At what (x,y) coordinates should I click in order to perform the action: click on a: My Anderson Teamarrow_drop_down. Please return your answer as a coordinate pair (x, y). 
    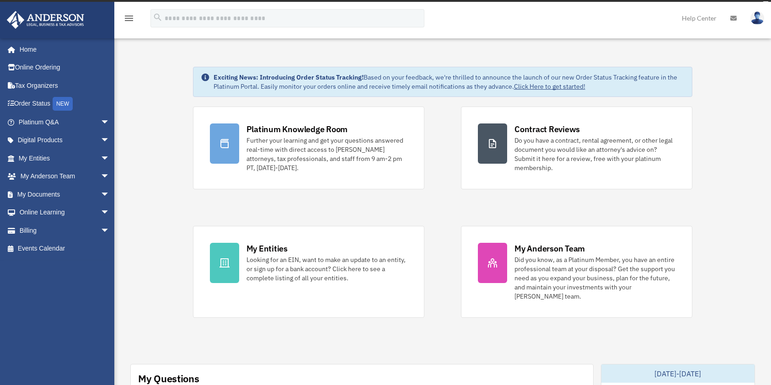
    Looking at the image, I should click on (65, 177).